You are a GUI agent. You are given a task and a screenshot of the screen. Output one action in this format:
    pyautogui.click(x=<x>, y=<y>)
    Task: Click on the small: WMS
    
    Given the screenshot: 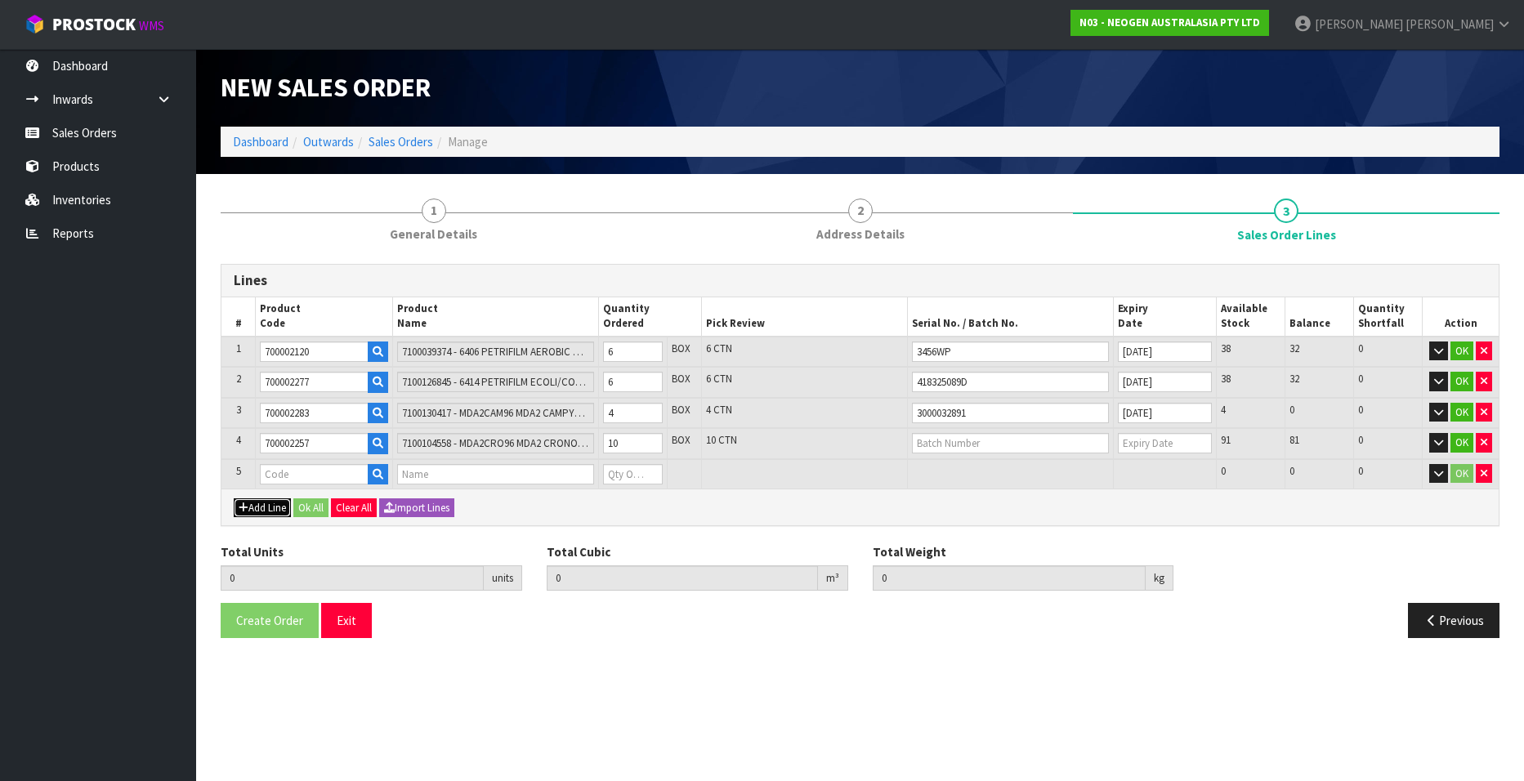 What is the action you would take?
    pyautogui.click(x=151, y=25)
    